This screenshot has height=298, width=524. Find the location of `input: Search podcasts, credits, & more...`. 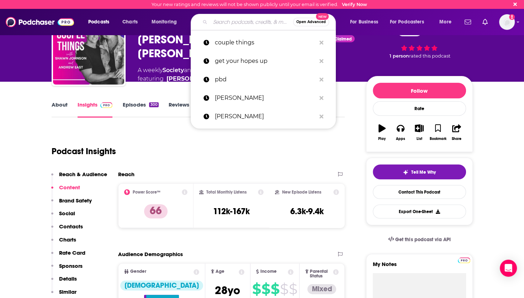

input: Search podcasts, credits, & more... is located at coordinates (251, 22).